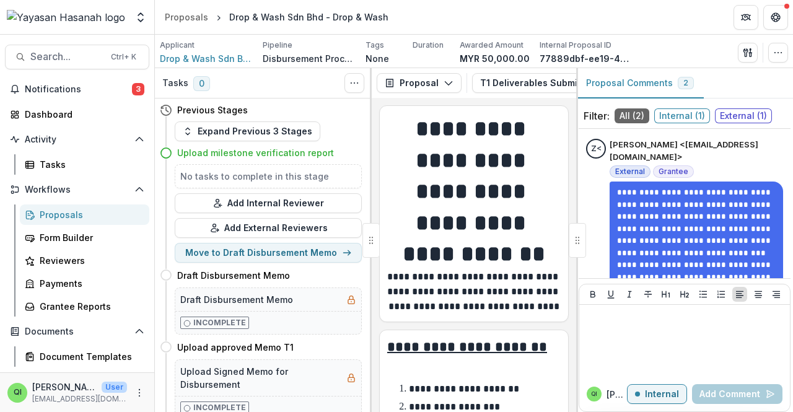 The width and height of the screenshot is (793, 412). Describe the element at coordinates (89, 164) in the screenshot. I see `div: Tasks` at that location.